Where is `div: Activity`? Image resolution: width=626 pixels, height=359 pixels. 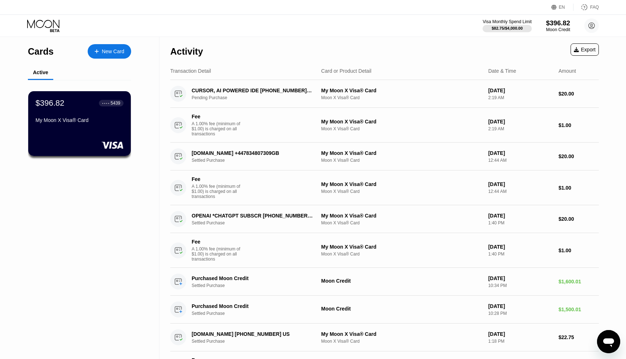 div: Activity is located at coordinates (187, 51).